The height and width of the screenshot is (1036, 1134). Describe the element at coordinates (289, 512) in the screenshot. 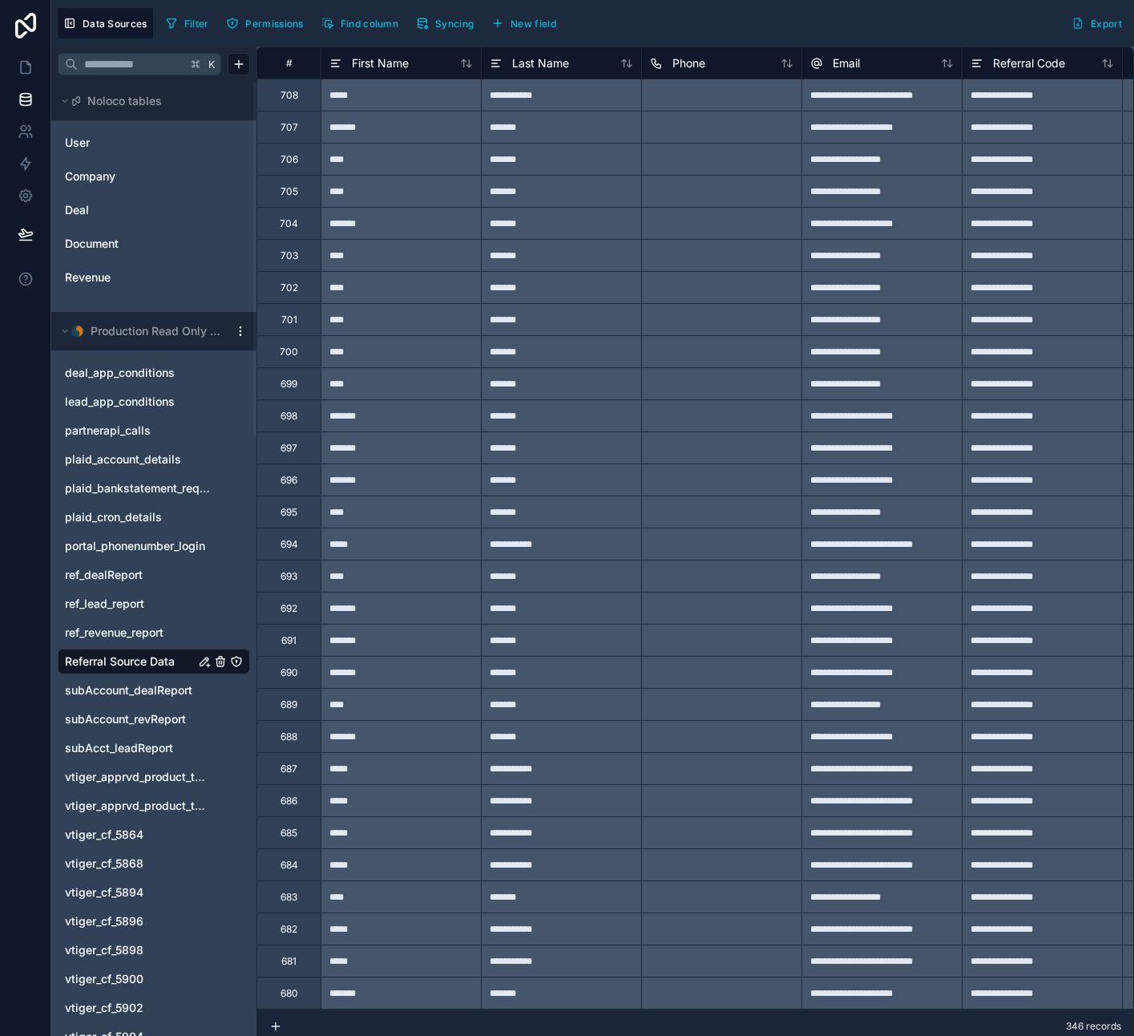

I see `div: 695` at that location.